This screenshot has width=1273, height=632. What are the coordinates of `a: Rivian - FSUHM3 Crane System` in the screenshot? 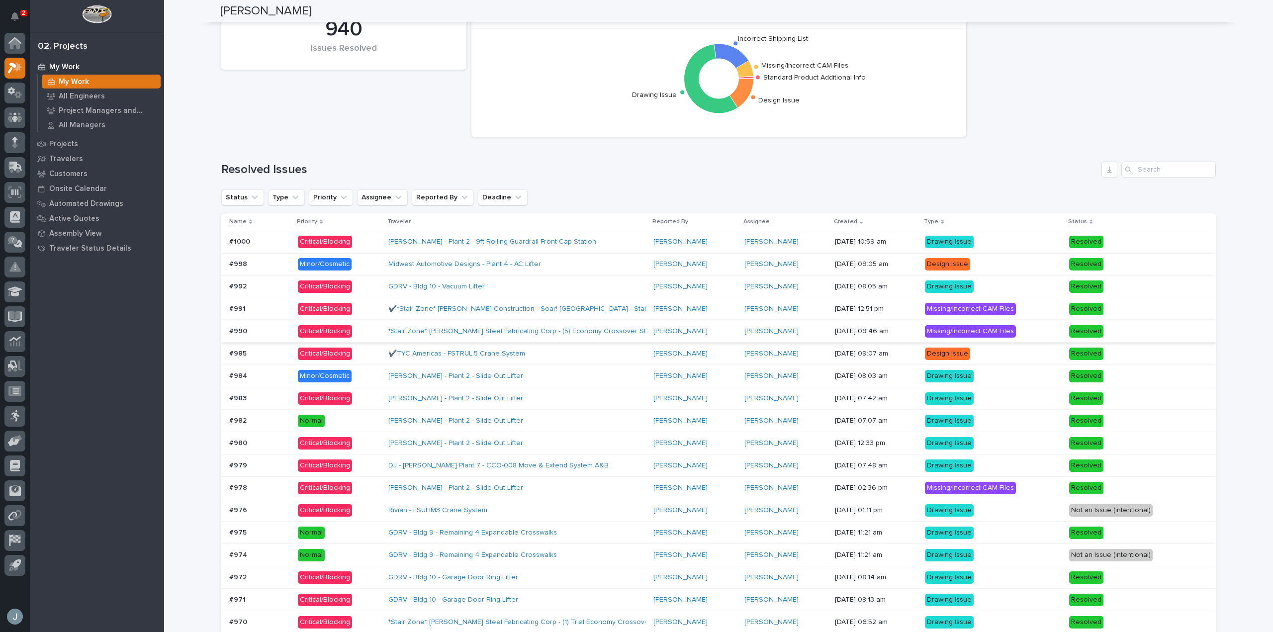 It's located at (437, 510).